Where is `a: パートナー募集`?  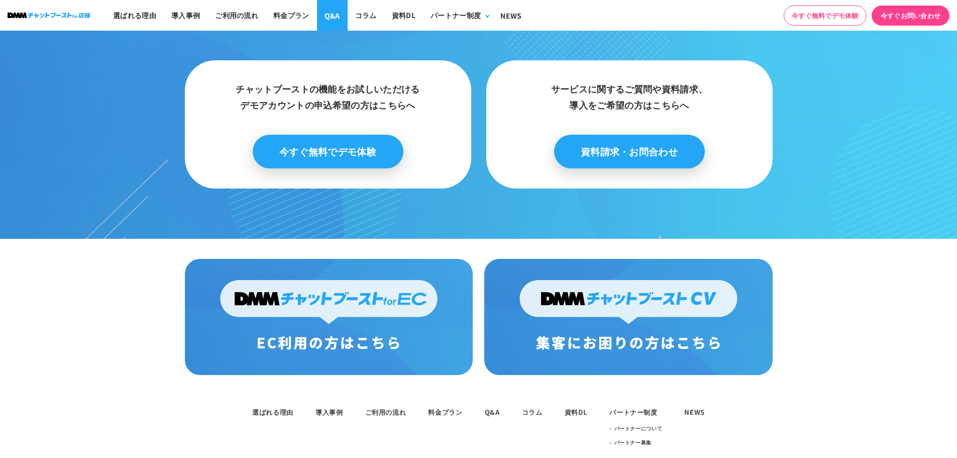
a: パートナー募集 is located at coordinates (633, 442).